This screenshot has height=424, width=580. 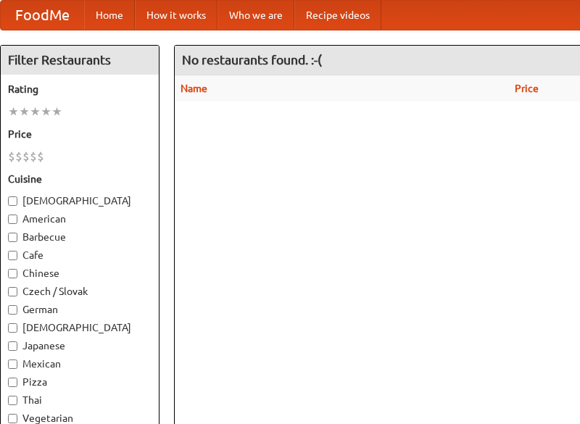 I want to click on a: Who we are, so click(x=256, y=15).